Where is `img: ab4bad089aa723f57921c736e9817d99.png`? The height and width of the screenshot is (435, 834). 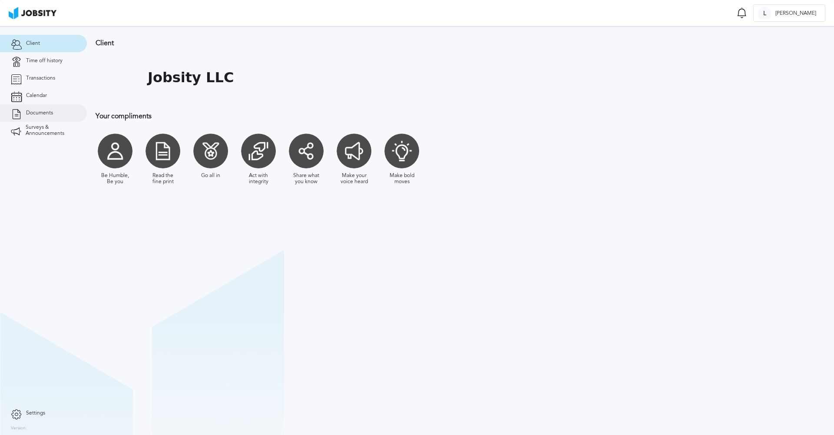
img: ab4bad089aa723f57921c736e9817d99.png is located at coordinates (33, 13).